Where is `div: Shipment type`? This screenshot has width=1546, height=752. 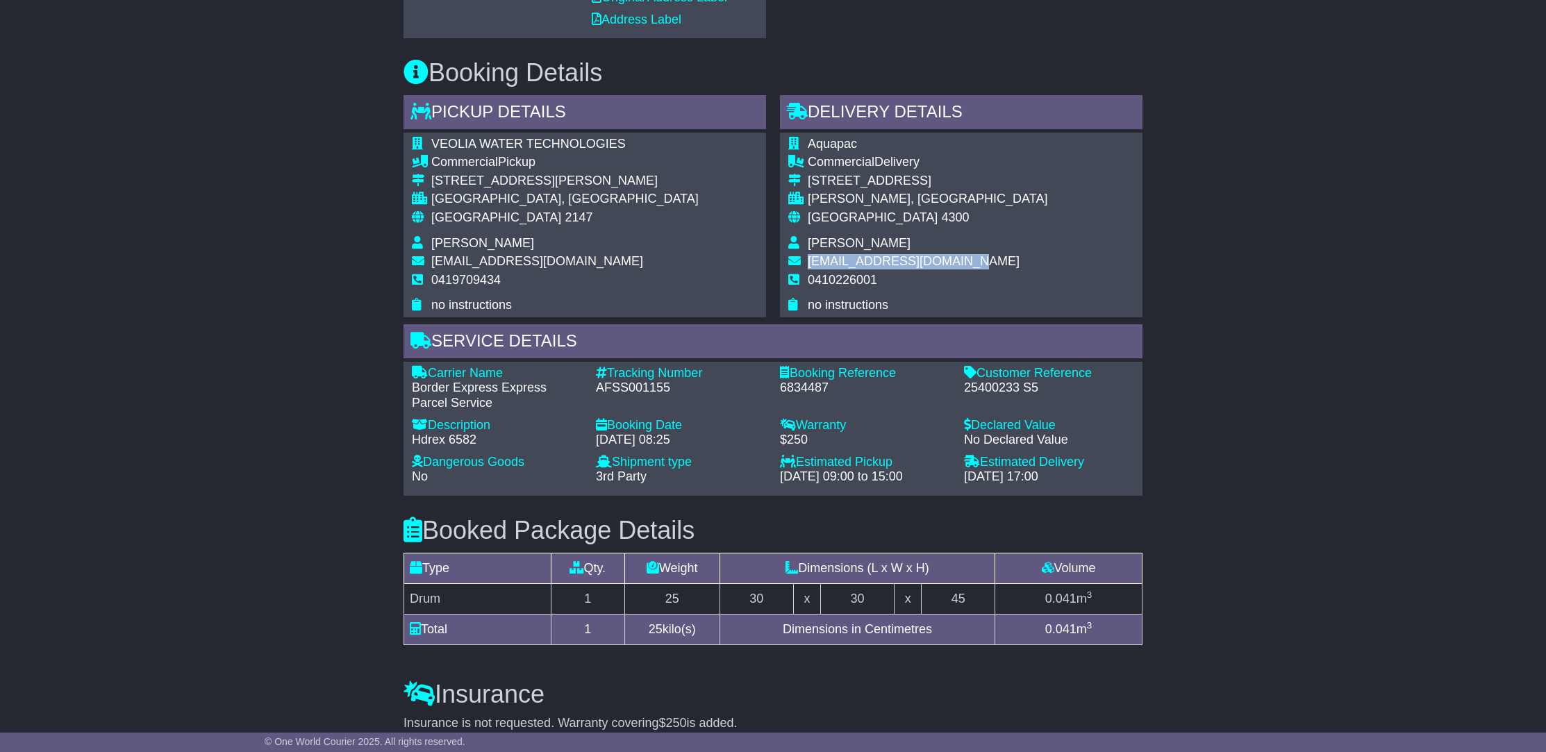 div: Shipment type is located at coordinates (681, 463).